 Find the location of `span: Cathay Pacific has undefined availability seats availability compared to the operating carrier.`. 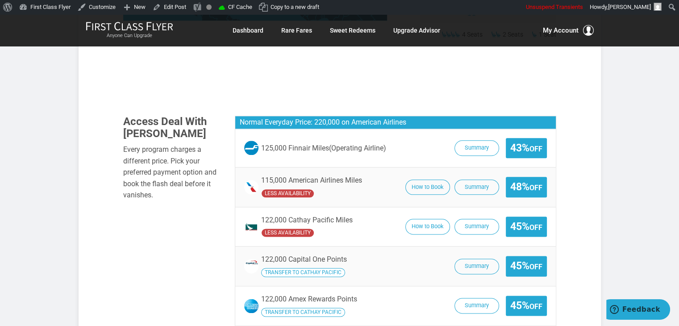

span: Cathay Pacific has undefined availability seats availability compared to the operating carrier. is located at coordinates (288, 233).